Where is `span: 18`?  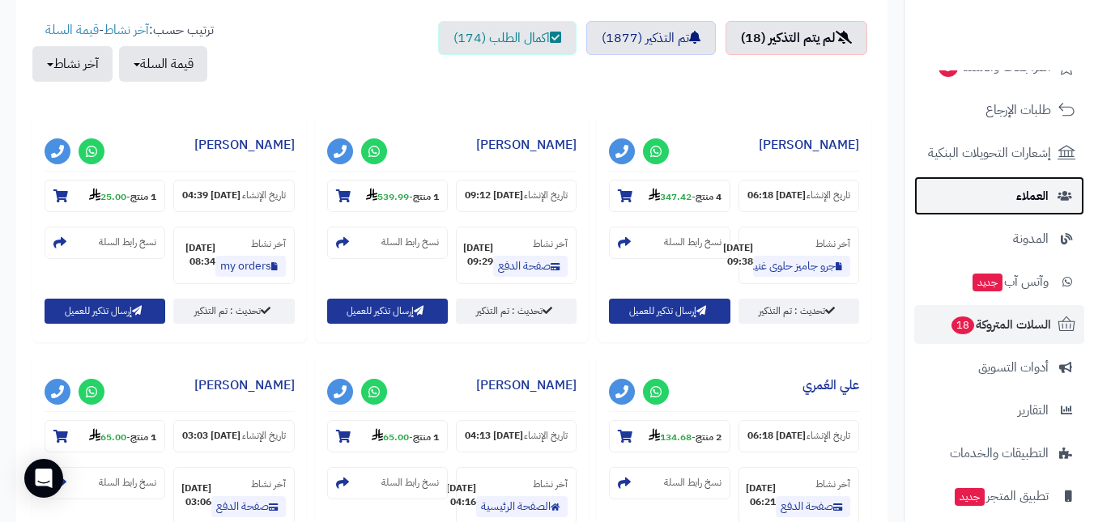
span: 18 is located at coordinates (962, 325).